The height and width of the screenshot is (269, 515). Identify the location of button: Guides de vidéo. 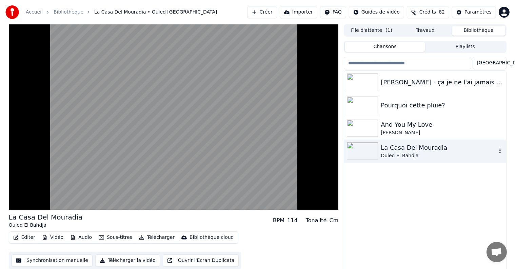
(376, 12).